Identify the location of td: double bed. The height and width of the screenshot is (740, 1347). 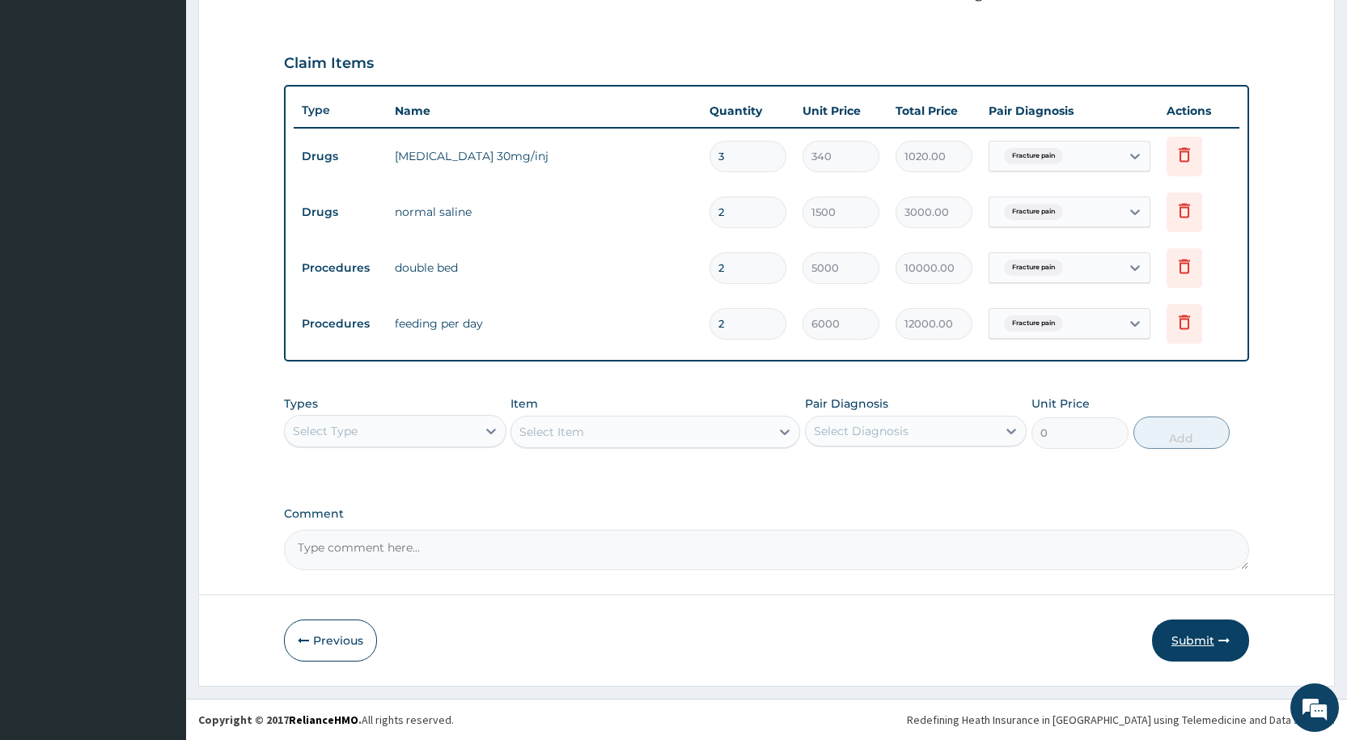
(544, 268).